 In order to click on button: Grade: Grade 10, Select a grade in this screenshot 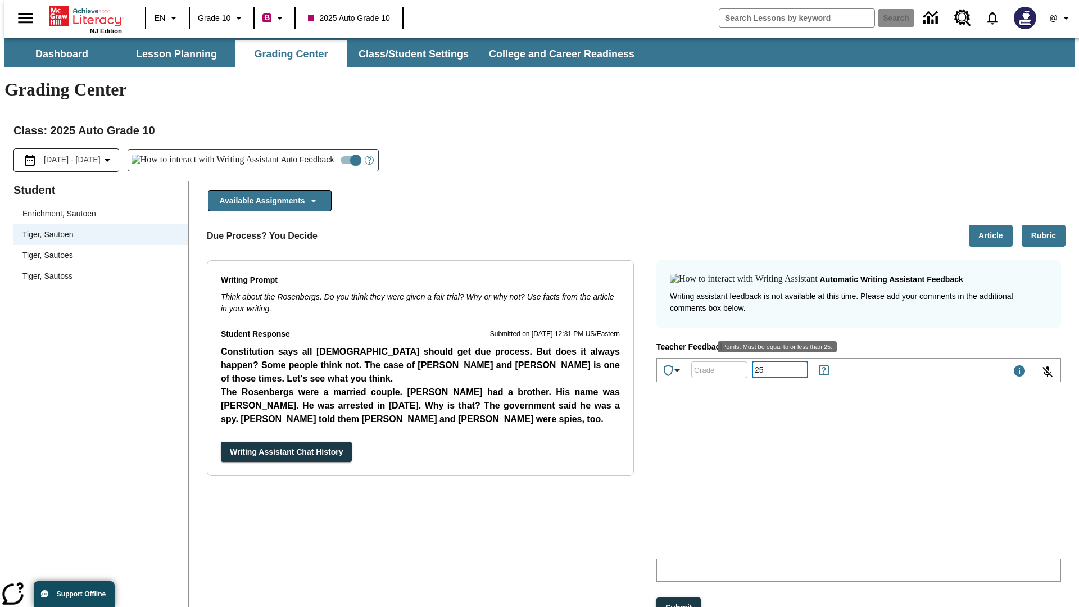, I will do `click(222, 18)`.